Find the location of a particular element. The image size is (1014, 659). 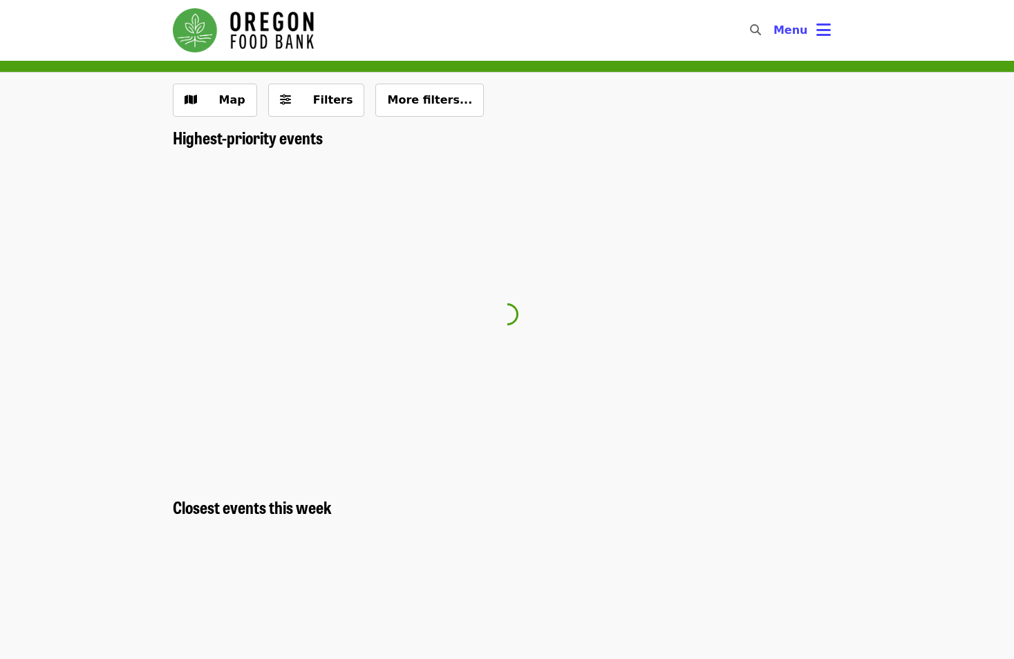

a: Highest-priority events is located at coordinates (247, 137).